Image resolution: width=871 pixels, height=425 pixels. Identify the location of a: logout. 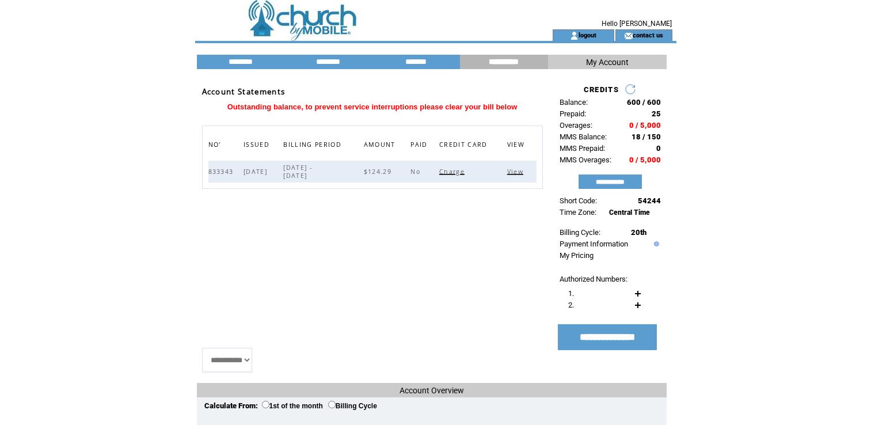
(587, 35).